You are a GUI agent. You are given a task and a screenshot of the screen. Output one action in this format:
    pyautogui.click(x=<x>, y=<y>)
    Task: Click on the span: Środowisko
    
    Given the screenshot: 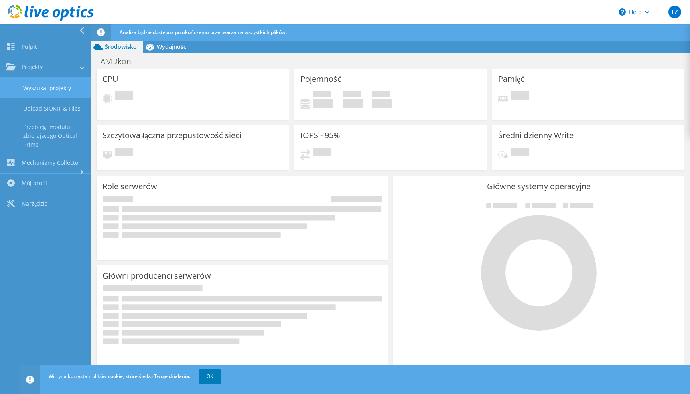 What is the action you would take?
    pyautogui.click(x=121, y=46)
    